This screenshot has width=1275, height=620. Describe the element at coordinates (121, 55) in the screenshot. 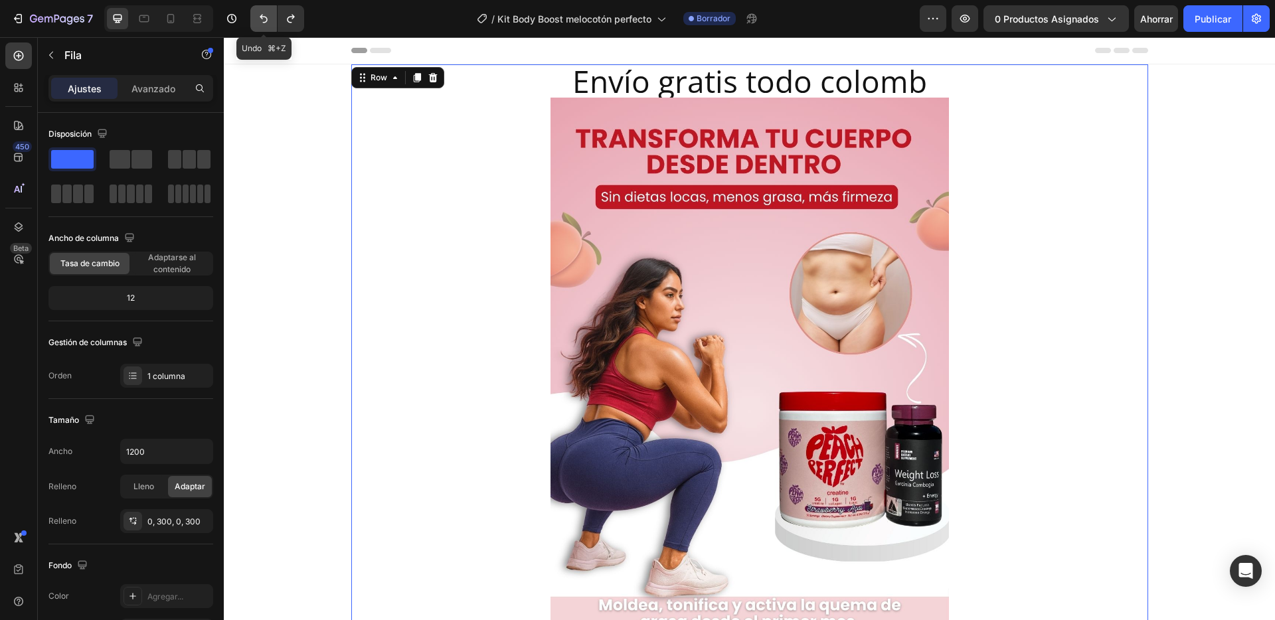

I see `p: Fila` at that location.